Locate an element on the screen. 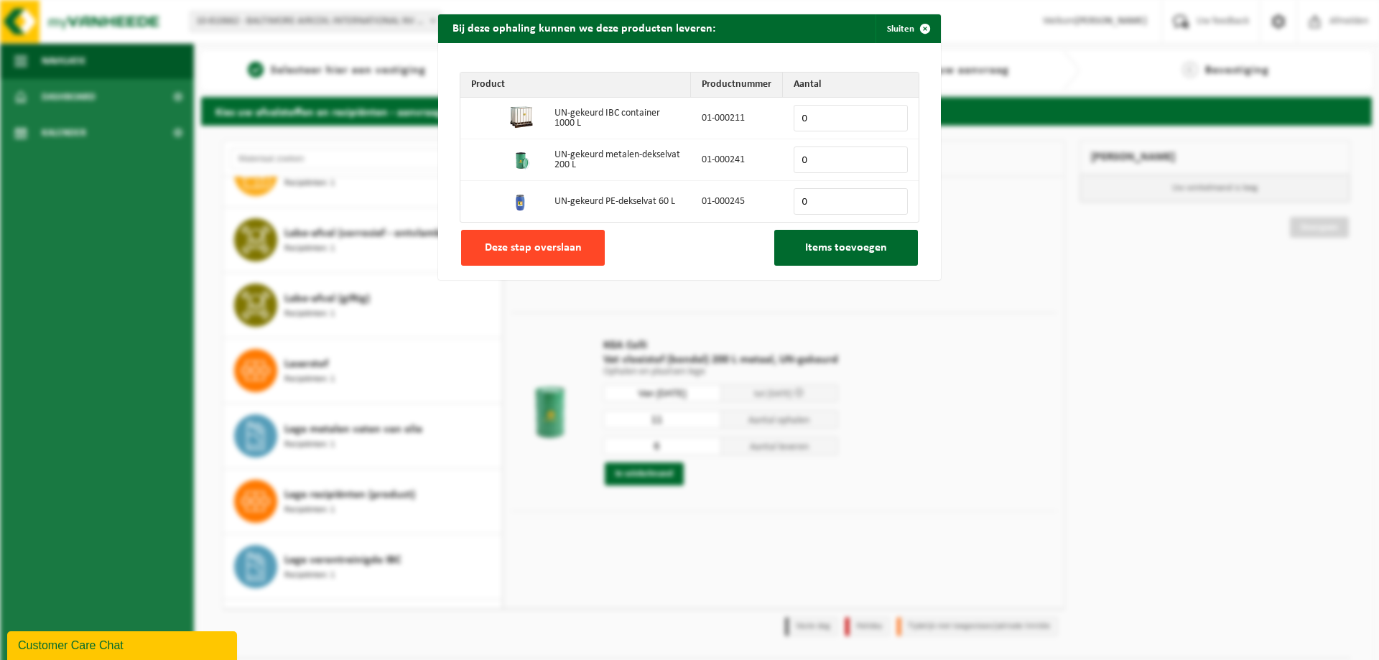 This screenshot has height=660, width=1379. img: 01-000241 is located at coordinates (521, 159).